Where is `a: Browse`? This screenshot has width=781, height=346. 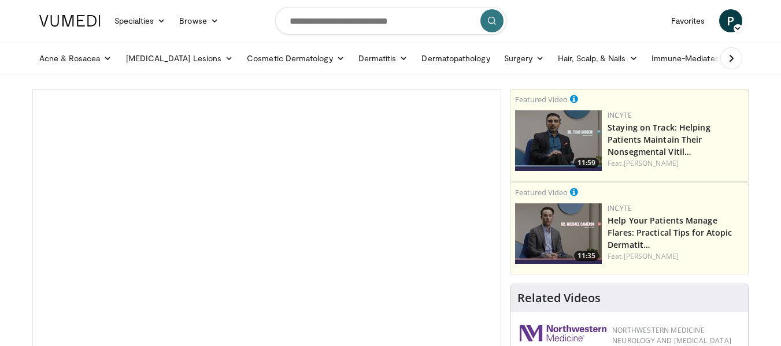
a: Browse is located at coordinates (199, 21).